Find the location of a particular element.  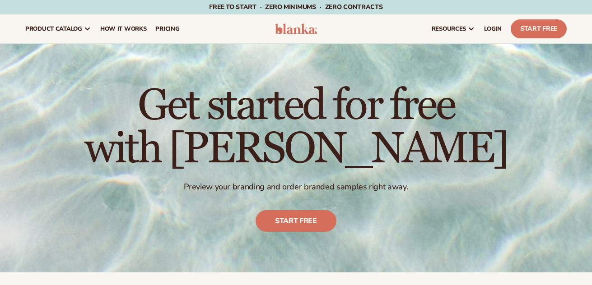

a: resources is located at coordinates (453, 29).